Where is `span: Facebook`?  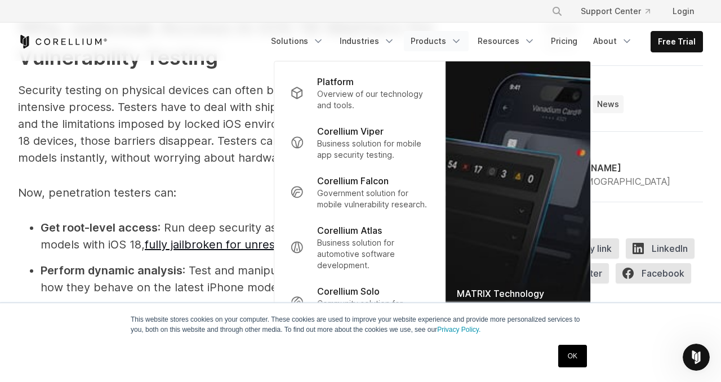
span: Facebook is located at coordinates (653, 273).